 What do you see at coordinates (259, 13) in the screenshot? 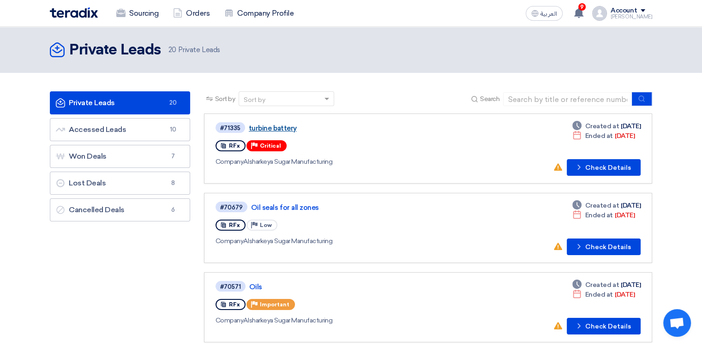
I see `a: Company Profile` at bounding box center [259, 13].